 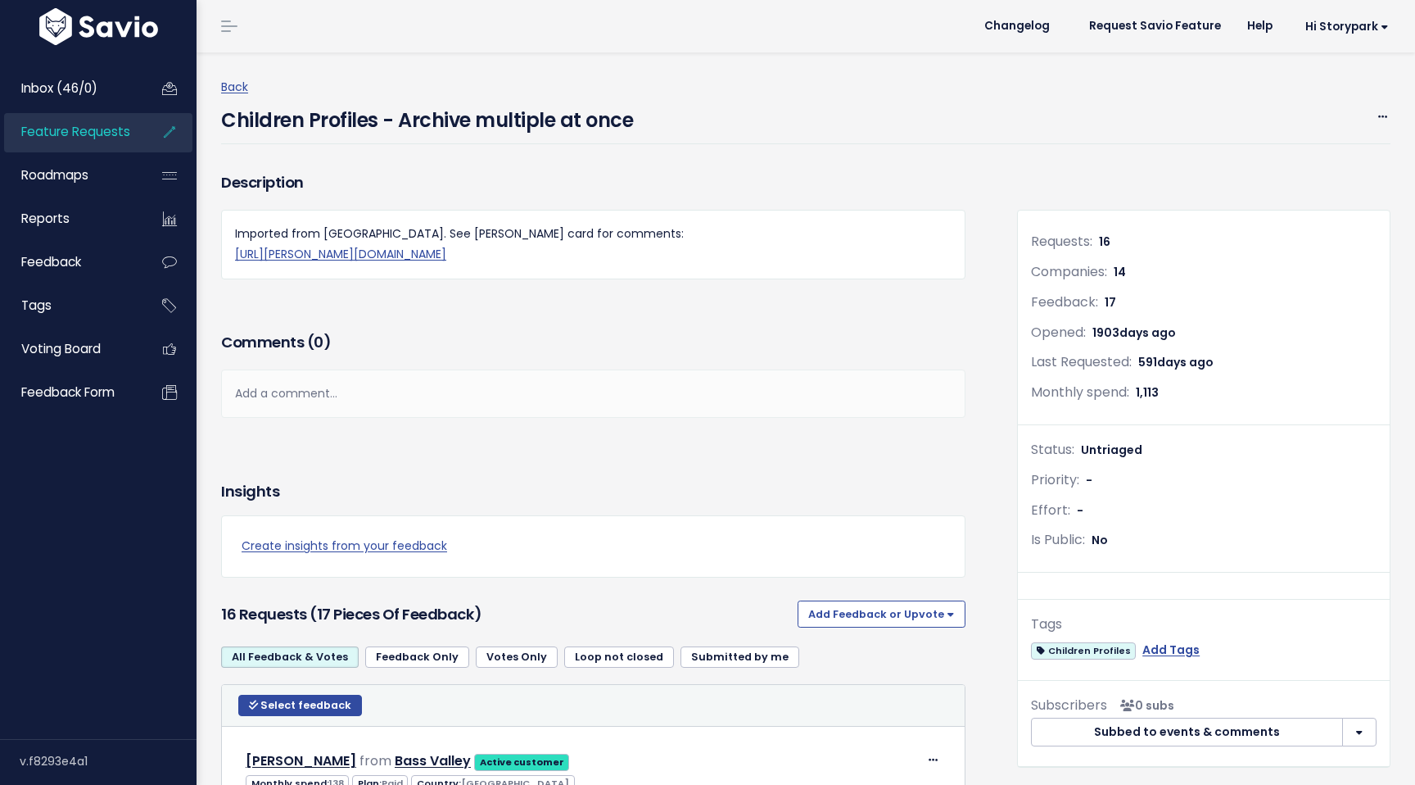 What do you see at coordinates (1147, 392) in the screenshot?
I see `span: 1,113` at bounding box center [1147, 392].